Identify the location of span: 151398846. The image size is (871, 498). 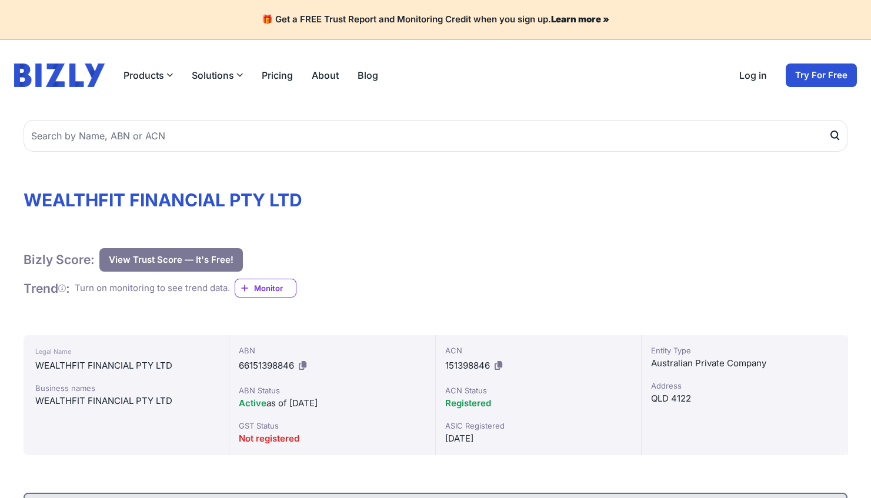
(468, 365).